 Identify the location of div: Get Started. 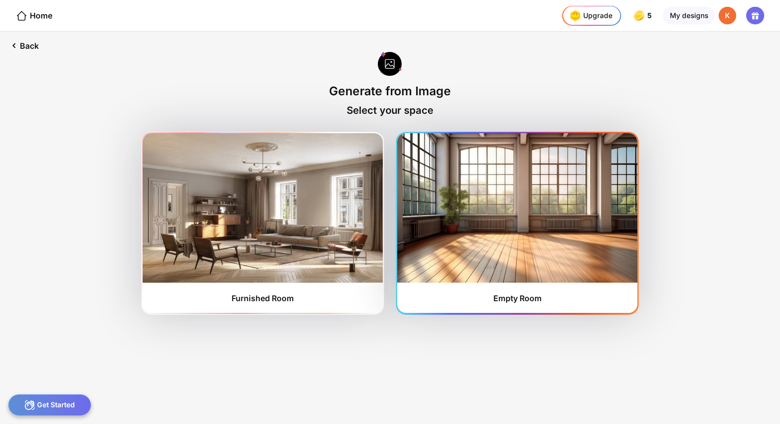
(50, 405).